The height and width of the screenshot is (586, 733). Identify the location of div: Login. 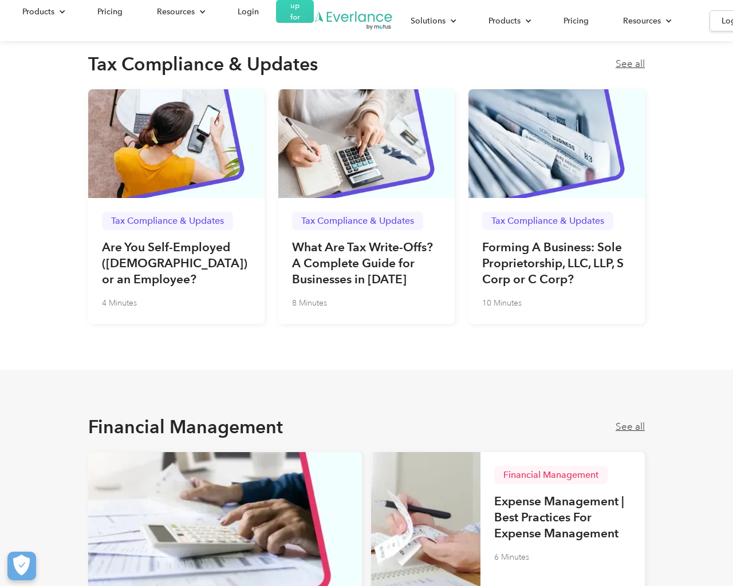
(248, 11).